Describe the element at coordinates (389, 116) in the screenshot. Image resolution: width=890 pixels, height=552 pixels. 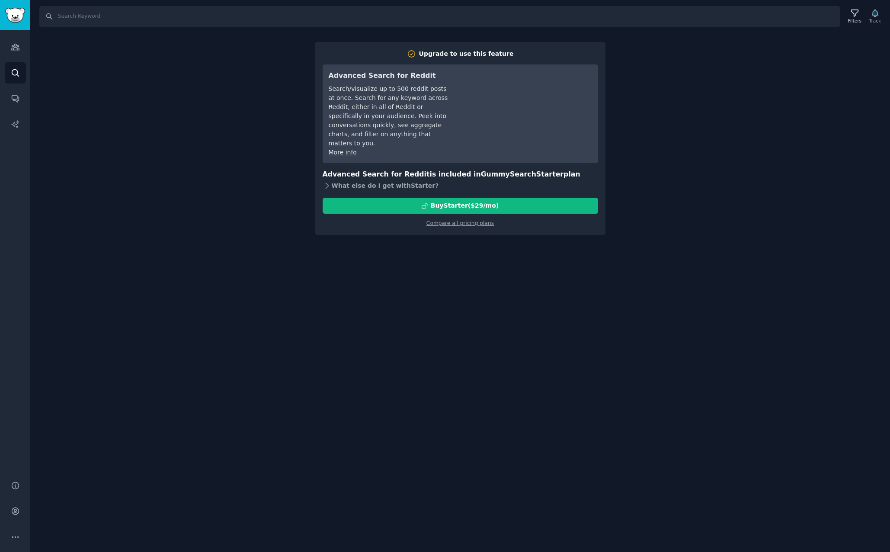
I see `div: Search/visualize up to 500 reddit posts at once. Search for any keyword across Reddit, either in ...` at that location.